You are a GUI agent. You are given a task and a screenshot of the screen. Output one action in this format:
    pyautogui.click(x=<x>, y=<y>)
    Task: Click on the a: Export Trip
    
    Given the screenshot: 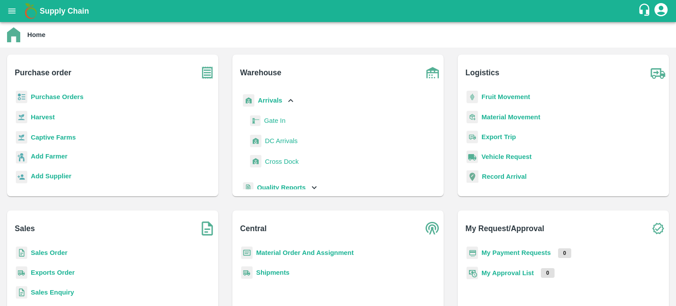 What is the action you would take?
    pyautogui.click(x=498, y=137)
    